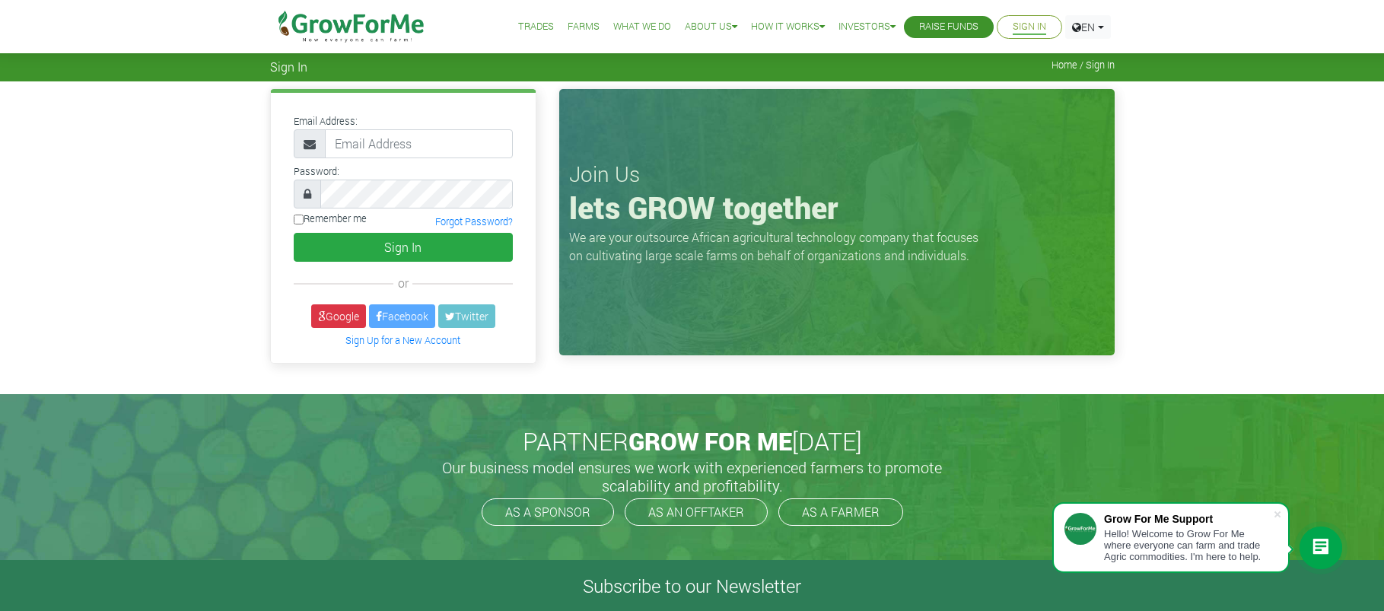 This screenshot has height=611, width=1384. What do you see at coordinates (949, 27) in the screenshot?
I see `a: Raise Funds` at bounding box center [949, 27].